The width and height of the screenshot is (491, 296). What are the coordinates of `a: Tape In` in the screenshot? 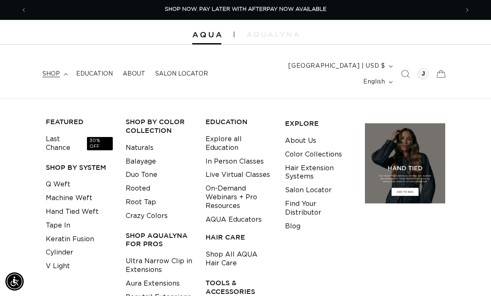 It's located at (58, 226).